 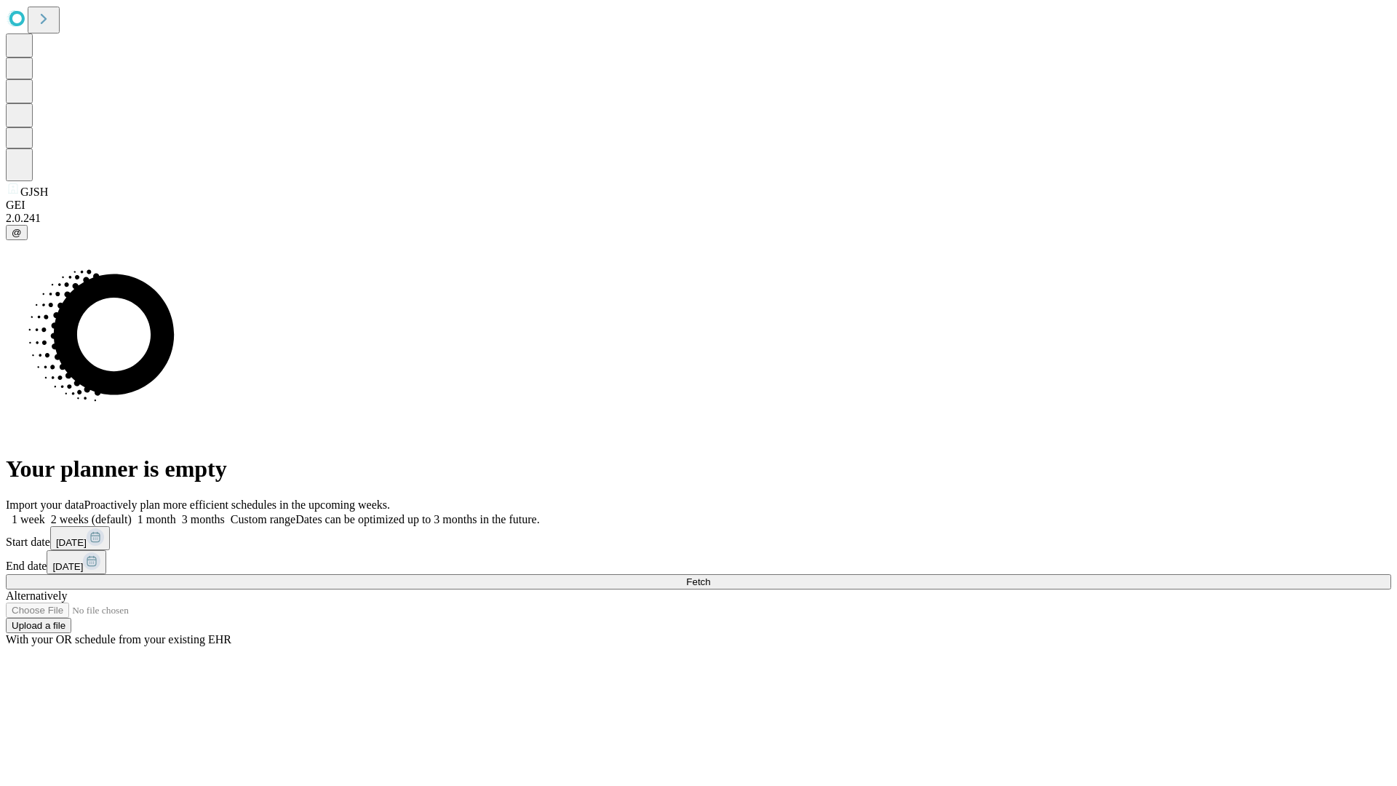 What do you see at coordinates (698, 581) in the screenshot?
I see `span: Fetch` at bounding box center [698, 581].